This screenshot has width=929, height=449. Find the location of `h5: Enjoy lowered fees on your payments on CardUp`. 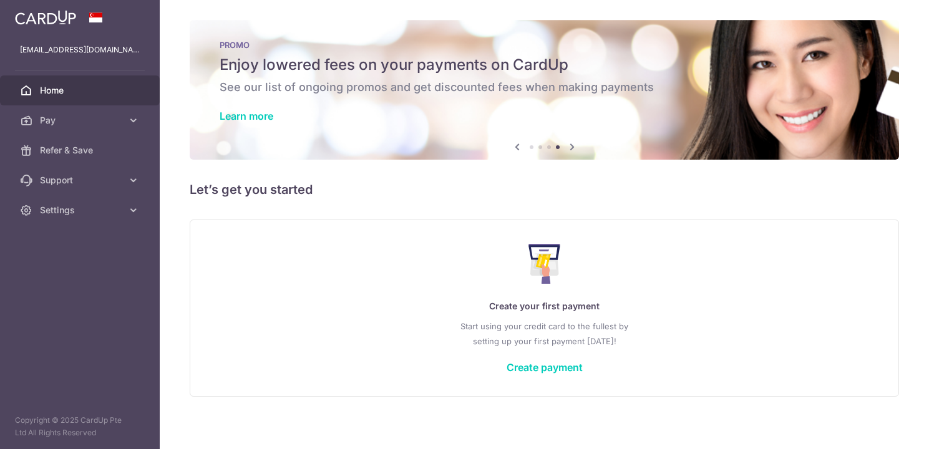

h5: Enjoy lowered fees on your payments on CardUp is located at coordinates (544, 65).